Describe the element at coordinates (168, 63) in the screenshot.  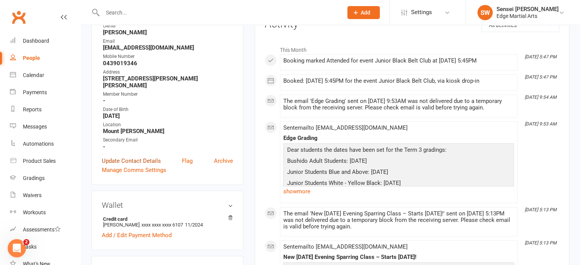
I see `strong: 0439019346` at that location.